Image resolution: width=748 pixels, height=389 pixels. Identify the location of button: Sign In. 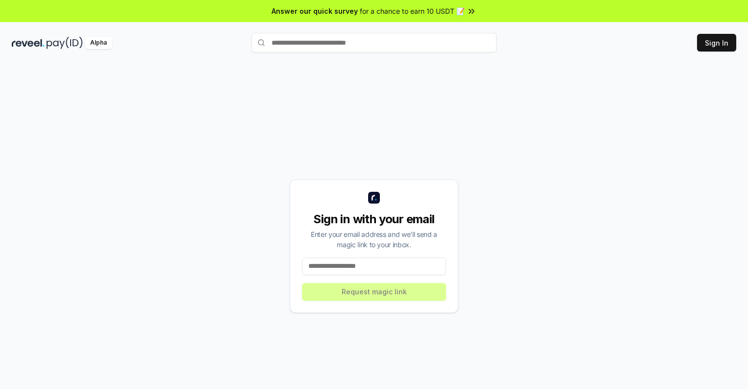
(717, 43).